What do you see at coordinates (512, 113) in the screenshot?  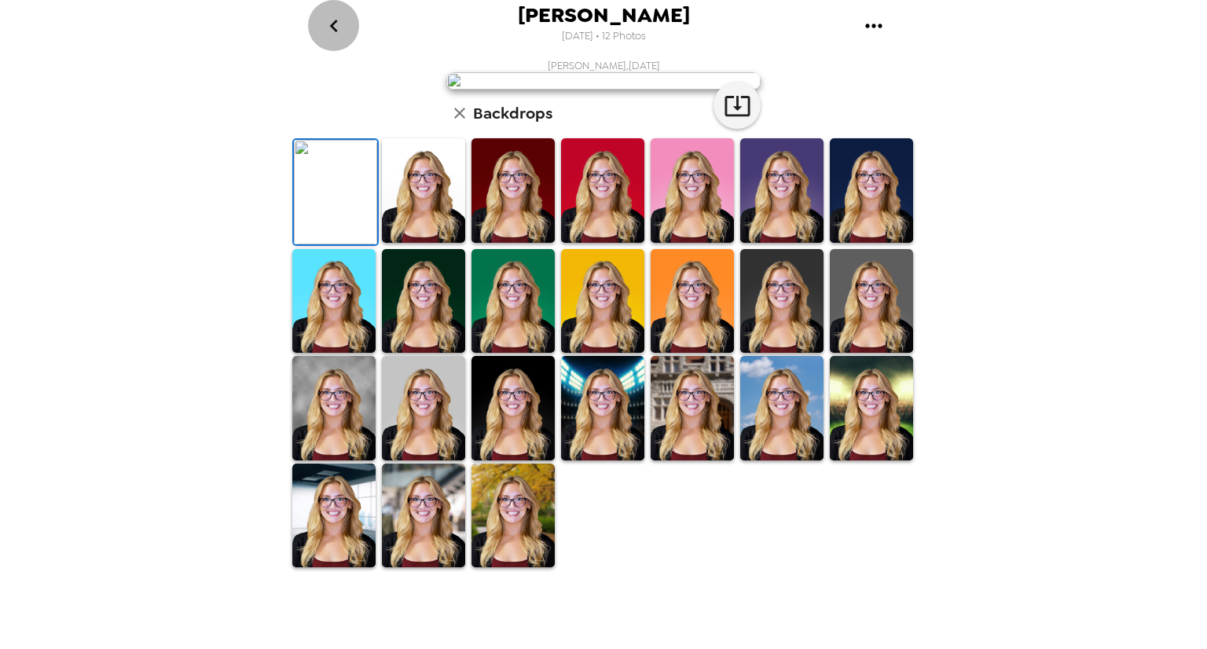 I see `h6: Backdrops` at bounding box center [512, 113].